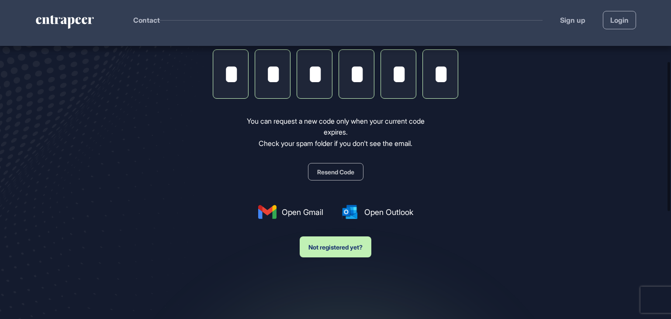  I want to click on a: Open Outlook, so click(377, 212).